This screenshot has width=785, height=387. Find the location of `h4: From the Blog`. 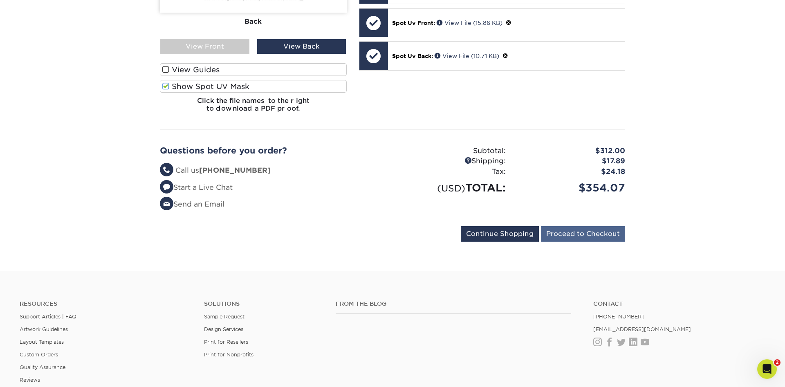

h4: From the Blog is located at coordinates (453, 304).